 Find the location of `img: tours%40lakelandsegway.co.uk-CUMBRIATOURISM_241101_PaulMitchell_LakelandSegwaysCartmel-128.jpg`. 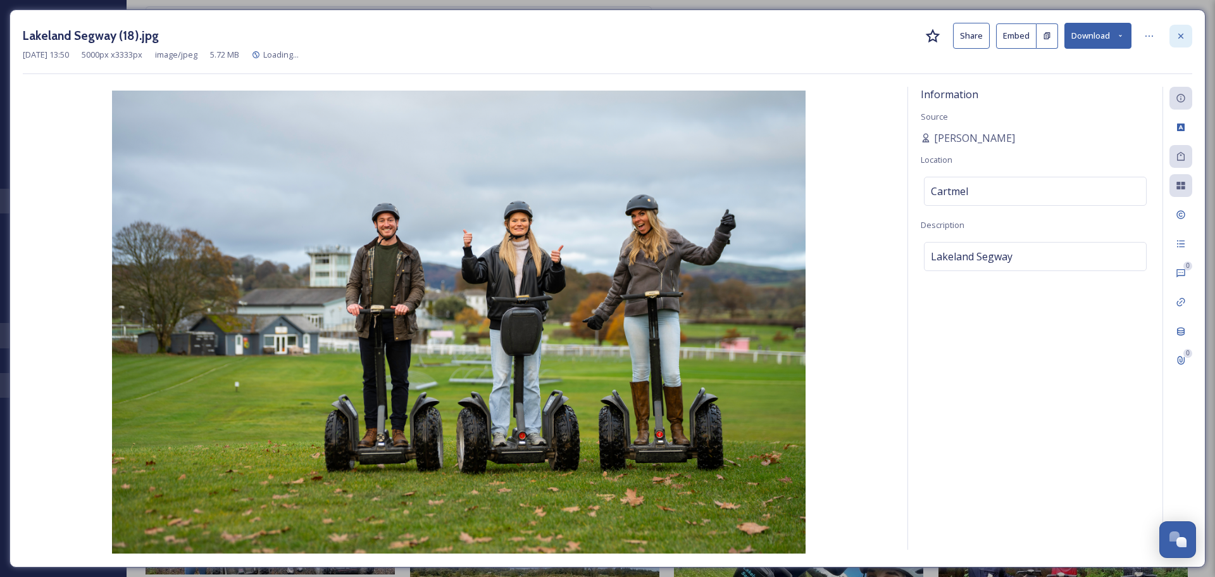

img: tours%40lakelandsegway.co.uk-CUMBRIATOURISM_241101_PaulMitchell_LakelandSegwaysCartmel-128.jpg is located at coordinates (459, 322).